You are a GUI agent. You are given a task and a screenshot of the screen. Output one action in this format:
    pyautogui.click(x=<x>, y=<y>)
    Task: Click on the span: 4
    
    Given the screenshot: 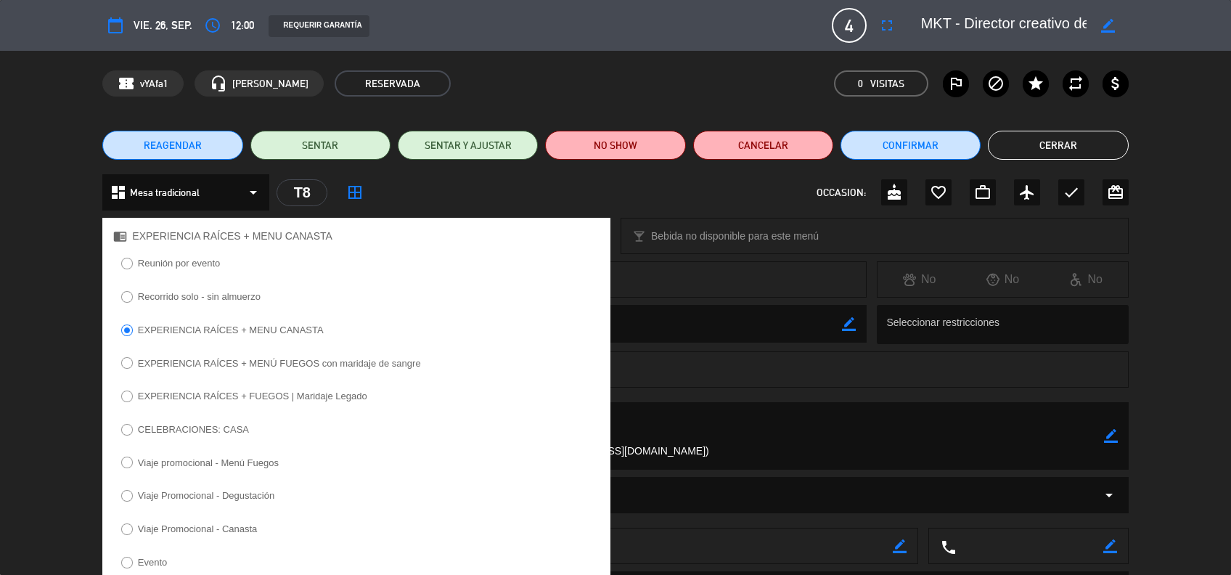 What is the action you would take?
    pyautogui.click(x=849, y=25)
    